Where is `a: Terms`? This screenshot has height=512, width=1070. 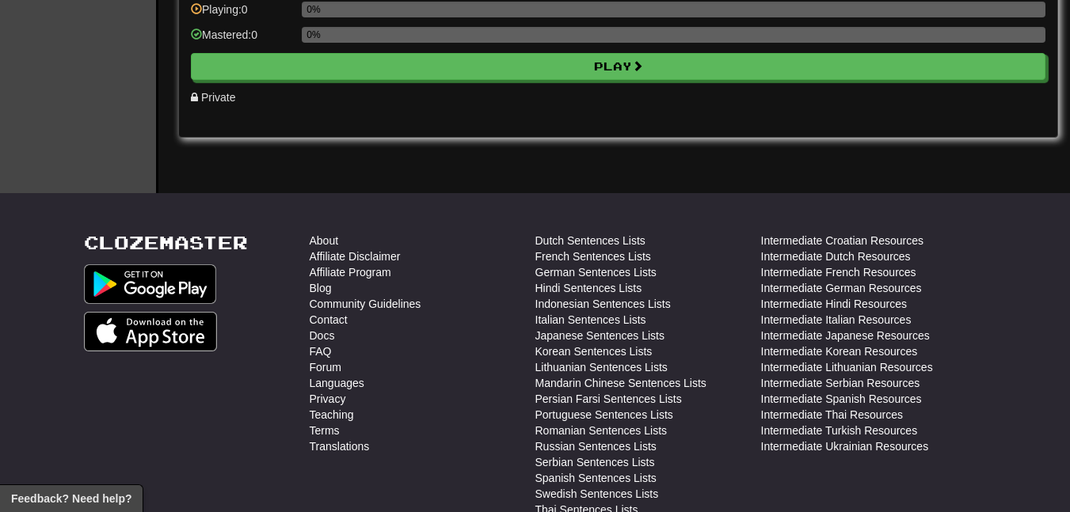
a: Terms is located at coordinates (325, 431).